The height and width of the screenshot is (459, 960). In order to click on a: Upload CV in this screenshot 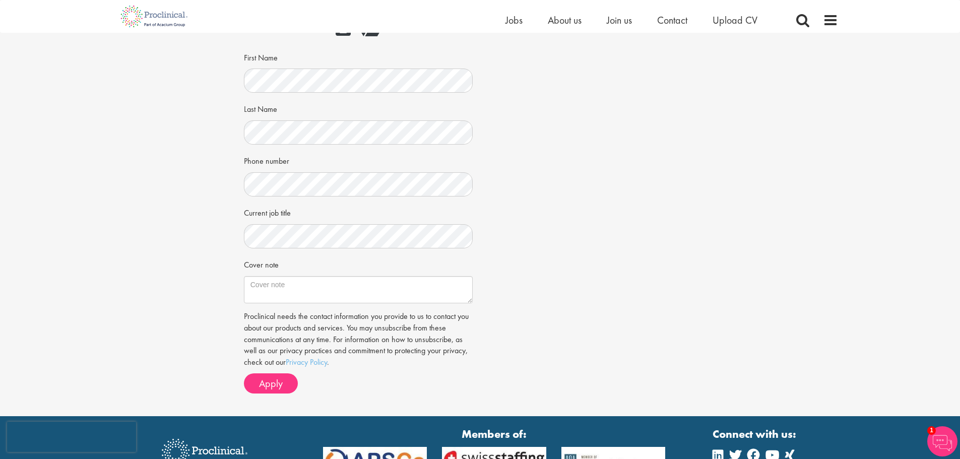, I will do `click(735, 20)`.